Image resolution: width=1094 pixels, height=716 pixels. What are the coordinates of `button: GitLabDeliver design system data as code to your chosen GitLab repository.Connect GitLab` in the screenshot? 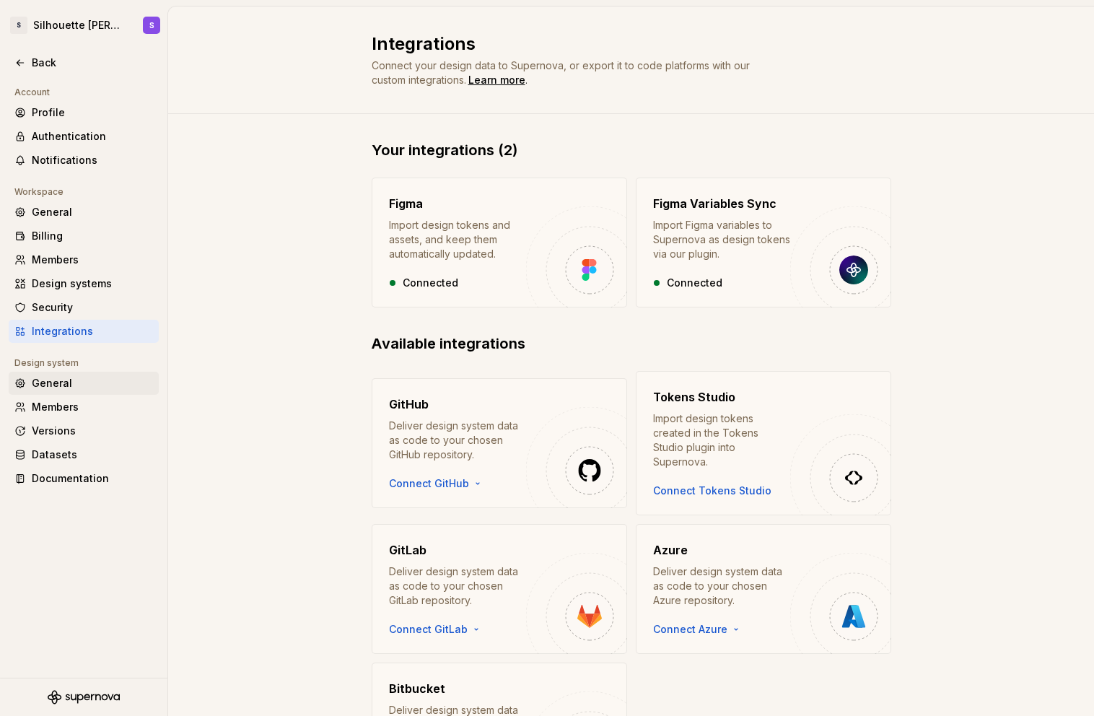 It's located at (499, 589).